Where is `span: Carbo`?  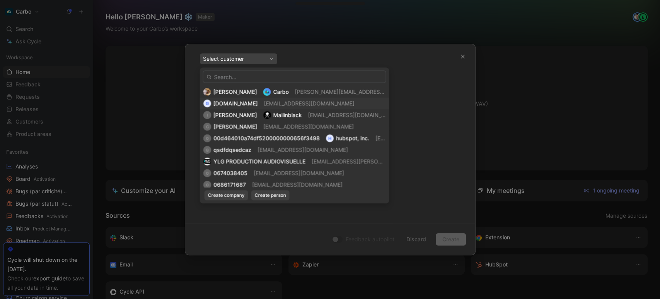 span: Carbo is located at coordinates (281, 91).